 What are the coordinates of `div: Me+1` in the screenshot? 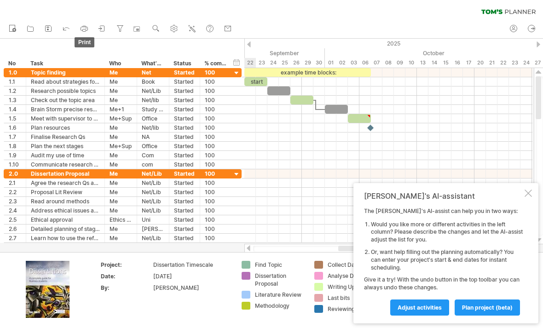 It's located at (121, 109).